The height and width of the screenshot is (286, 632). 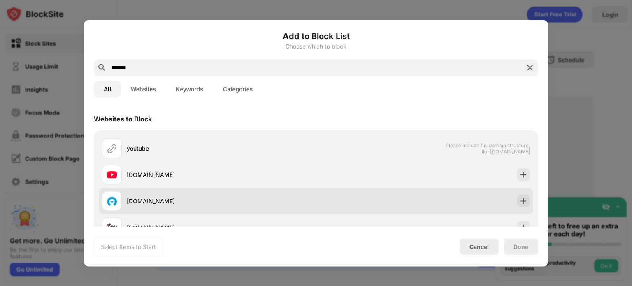 What do you see at coordinates (112, 148) in the screenshot?
I see `img: url.svg` at bounding box center [112, 148].